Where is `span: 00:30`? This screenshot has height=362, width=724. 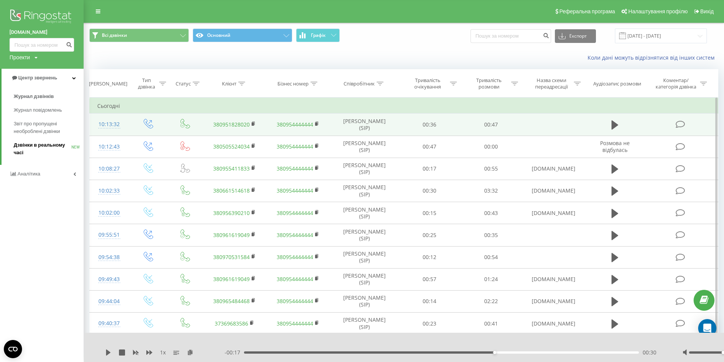 span: 00:30 is located at coordinates (650, 353).